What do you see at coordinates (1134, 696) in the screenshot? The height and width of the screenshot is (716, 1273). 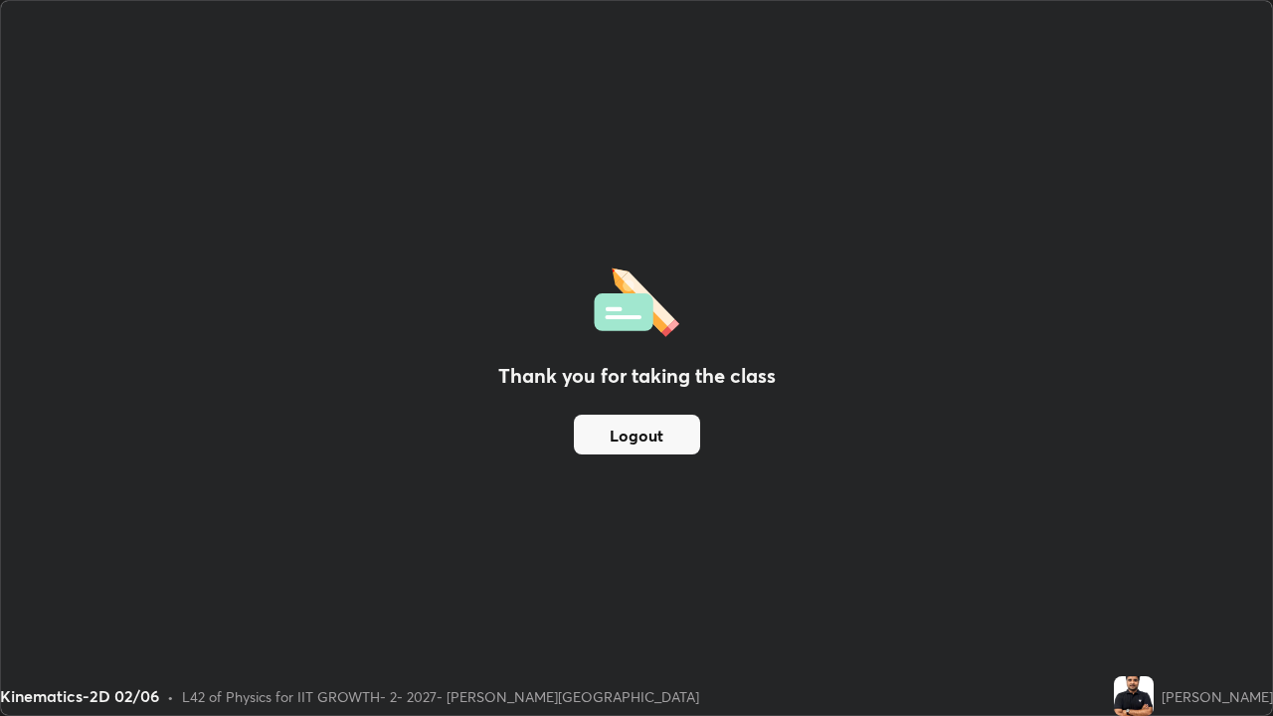 I see `img: 90d292592ae04b91affd704c9c3a681c.png` at bounding box center [1134, 696].